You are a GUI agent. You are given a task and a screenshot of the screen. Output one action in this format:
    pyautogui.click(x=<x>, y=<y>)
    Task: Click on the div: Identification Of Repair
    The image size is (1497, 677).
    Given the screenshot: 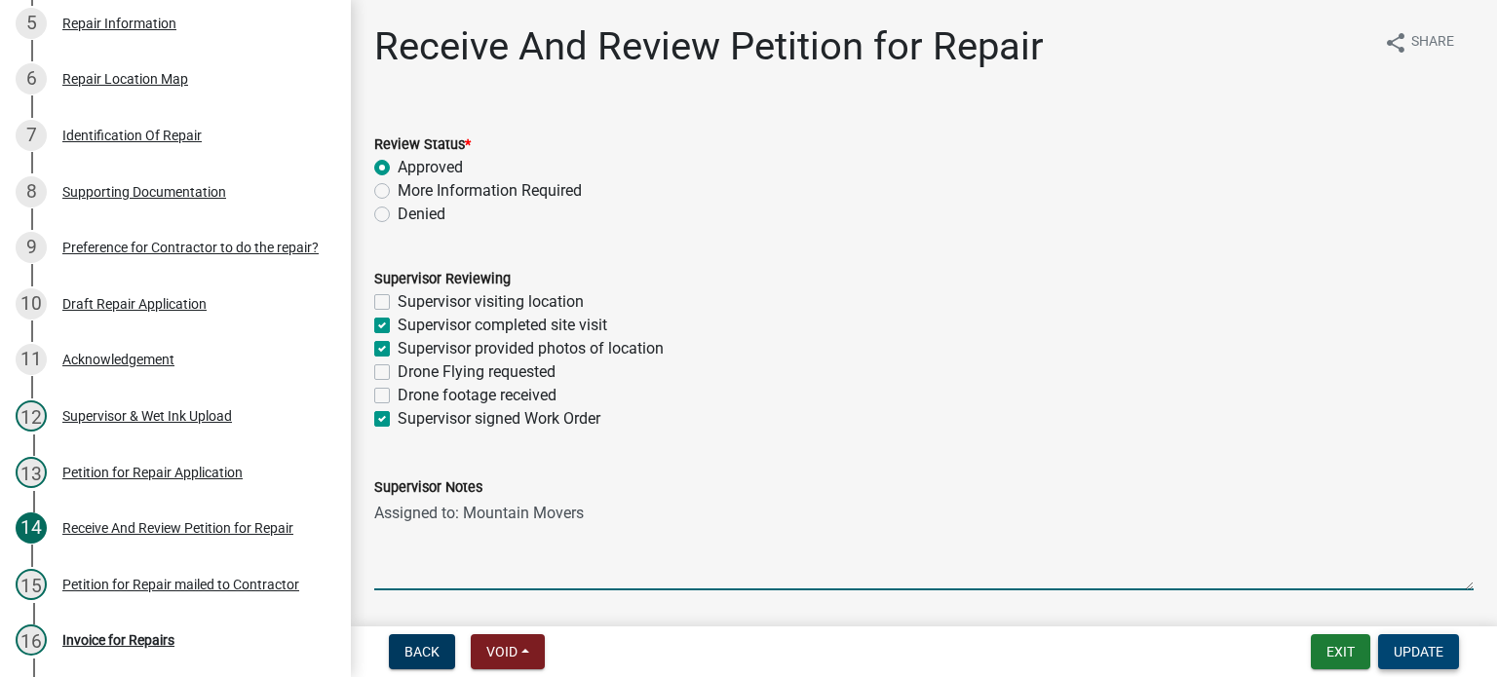 What is the action you would take?
    pyautogui.click(x=132, y=135)
    